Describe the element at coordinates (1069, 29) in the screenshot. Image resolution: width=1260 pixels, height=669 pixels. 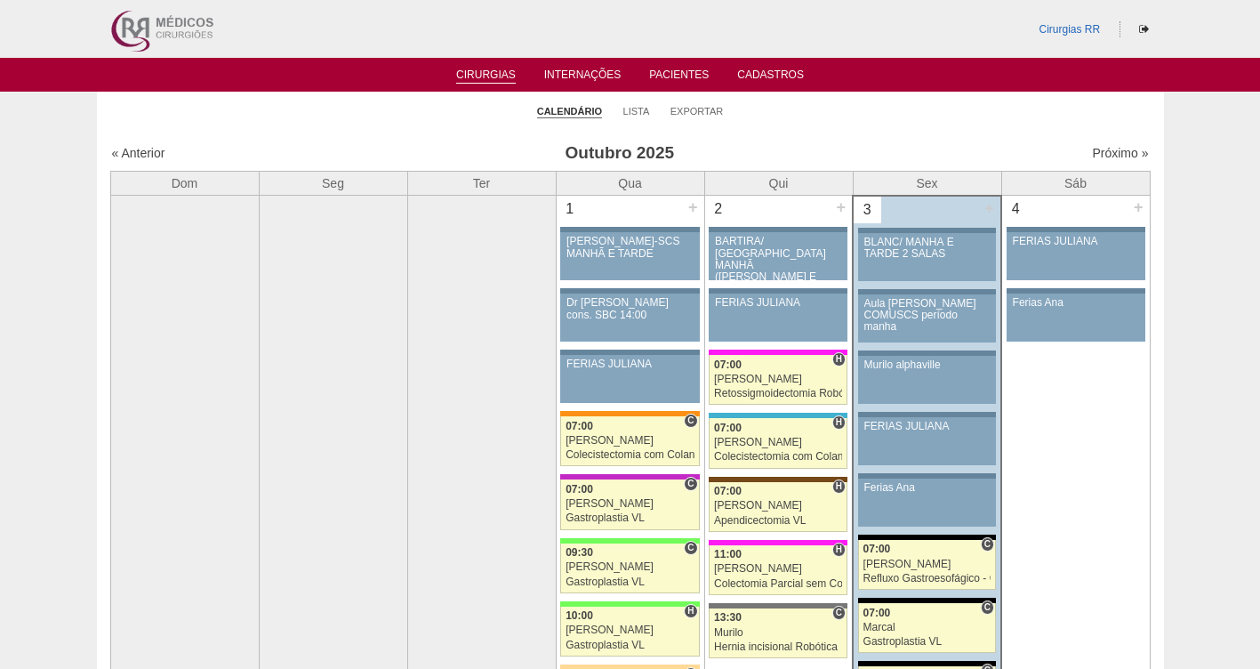
I see `a: Cirurgias RR` at that location.